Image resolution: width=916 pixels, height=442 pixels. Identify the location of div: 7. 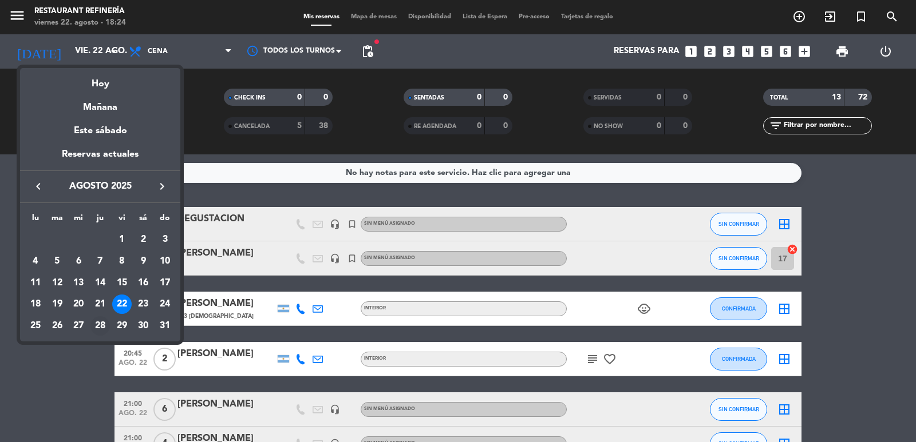
(100, 262).